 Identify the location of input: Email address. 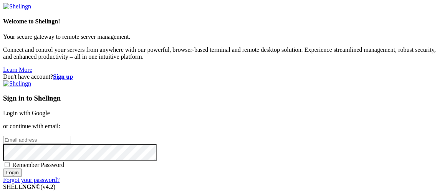
(37, 140).